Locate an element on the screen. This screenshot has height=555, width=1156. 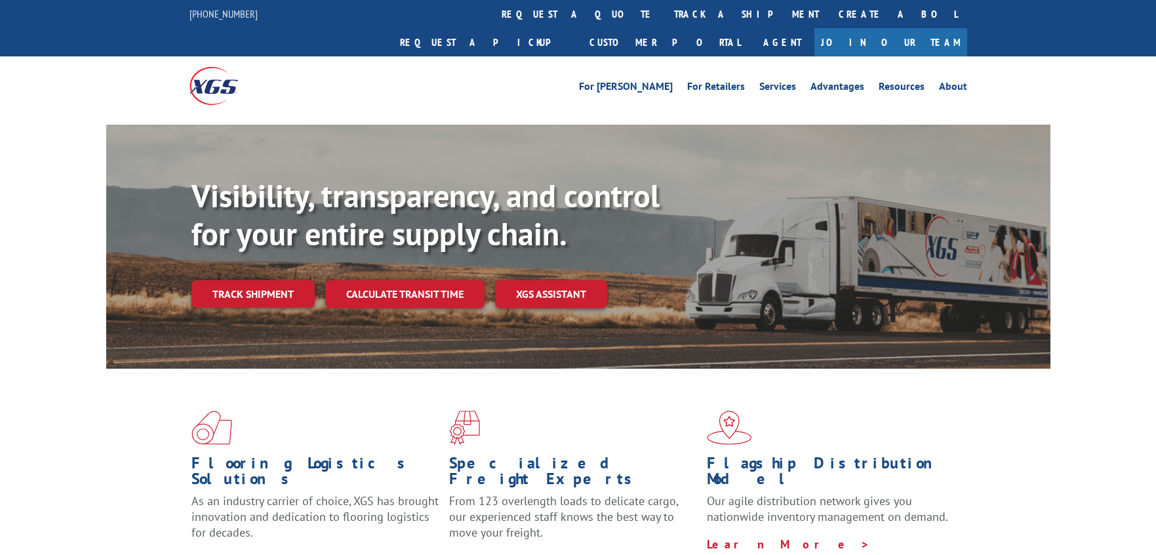
a: Track shipment is located at coordinates (253, 294).